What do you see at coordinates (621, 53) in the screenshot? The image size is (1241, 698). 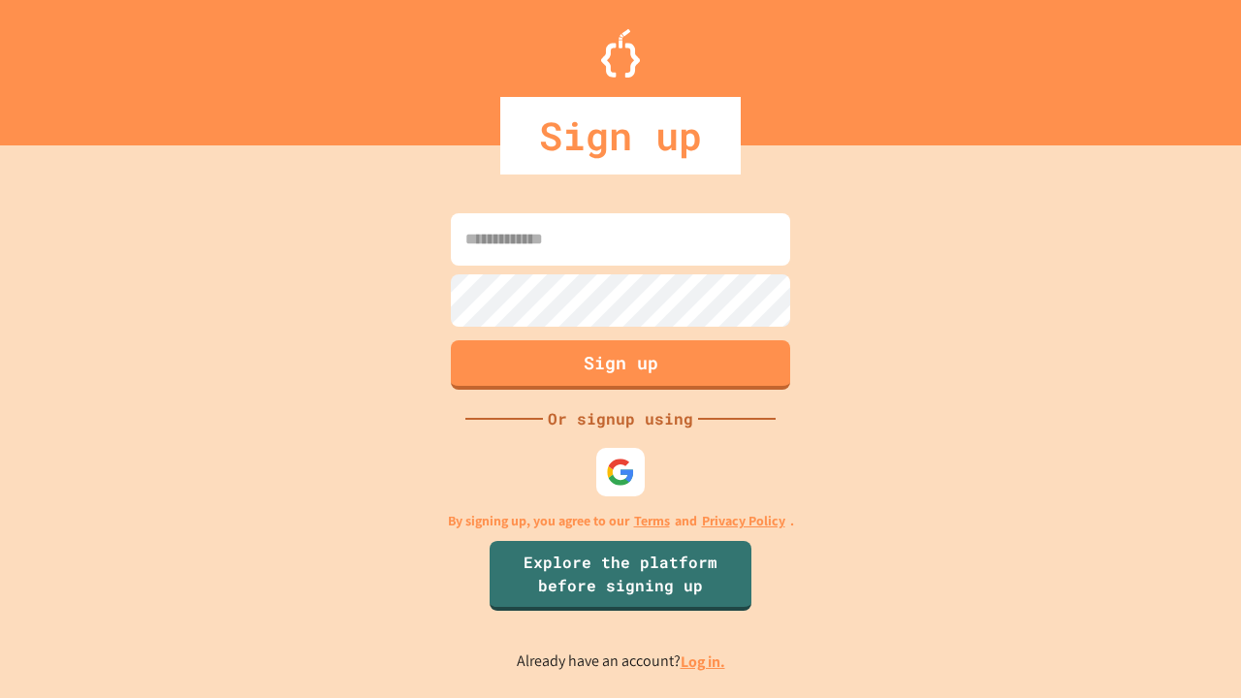 I see `img: Logo.svg` at bounding box center [621, 53].